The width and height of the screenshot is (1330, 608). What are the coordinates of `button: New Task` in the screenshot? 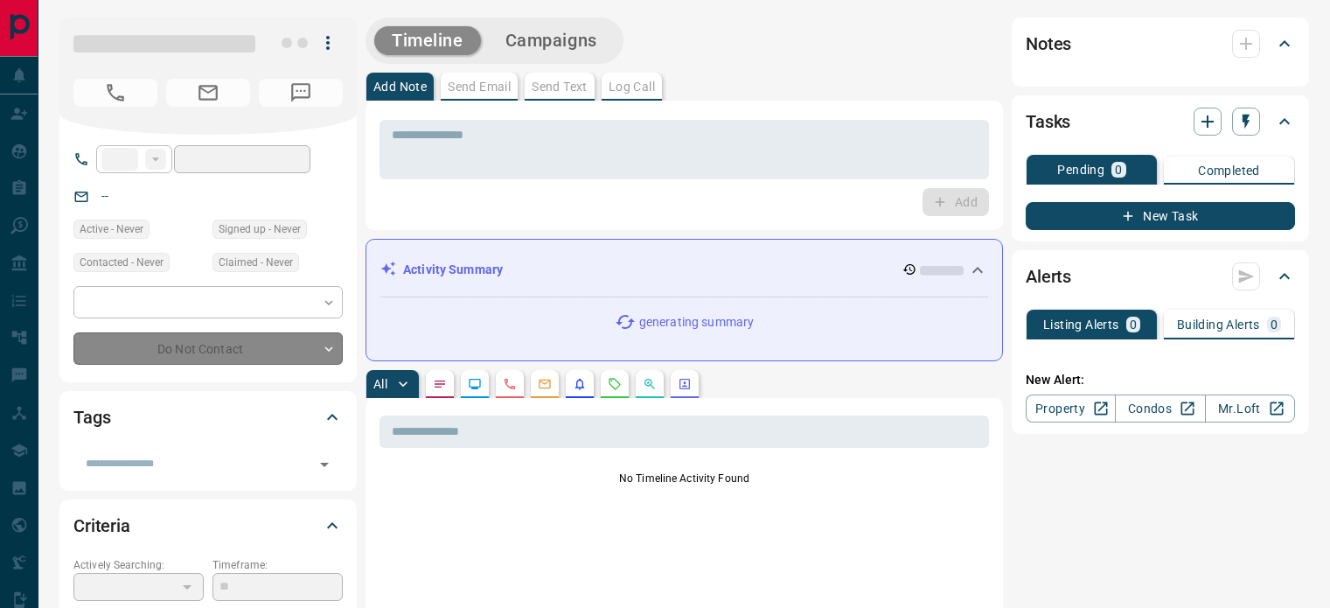 It's located at (1161, 216).